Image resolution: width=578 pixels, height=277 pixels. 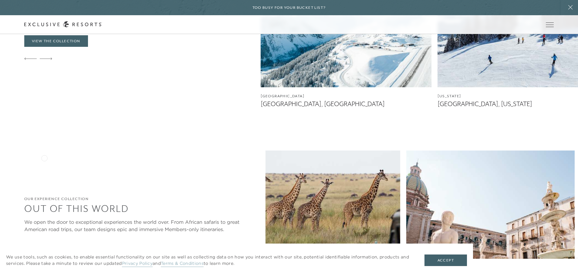 I want to click on a: Privacy Policy, so click(x=137, y=263).